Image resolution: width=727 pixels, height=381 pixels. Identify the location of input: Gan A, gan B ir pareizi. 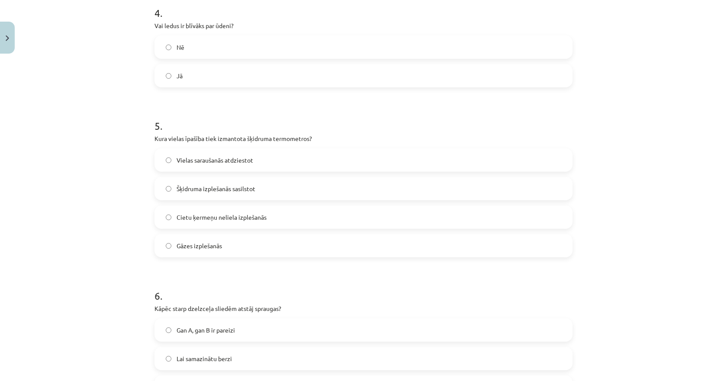
(168, 330).